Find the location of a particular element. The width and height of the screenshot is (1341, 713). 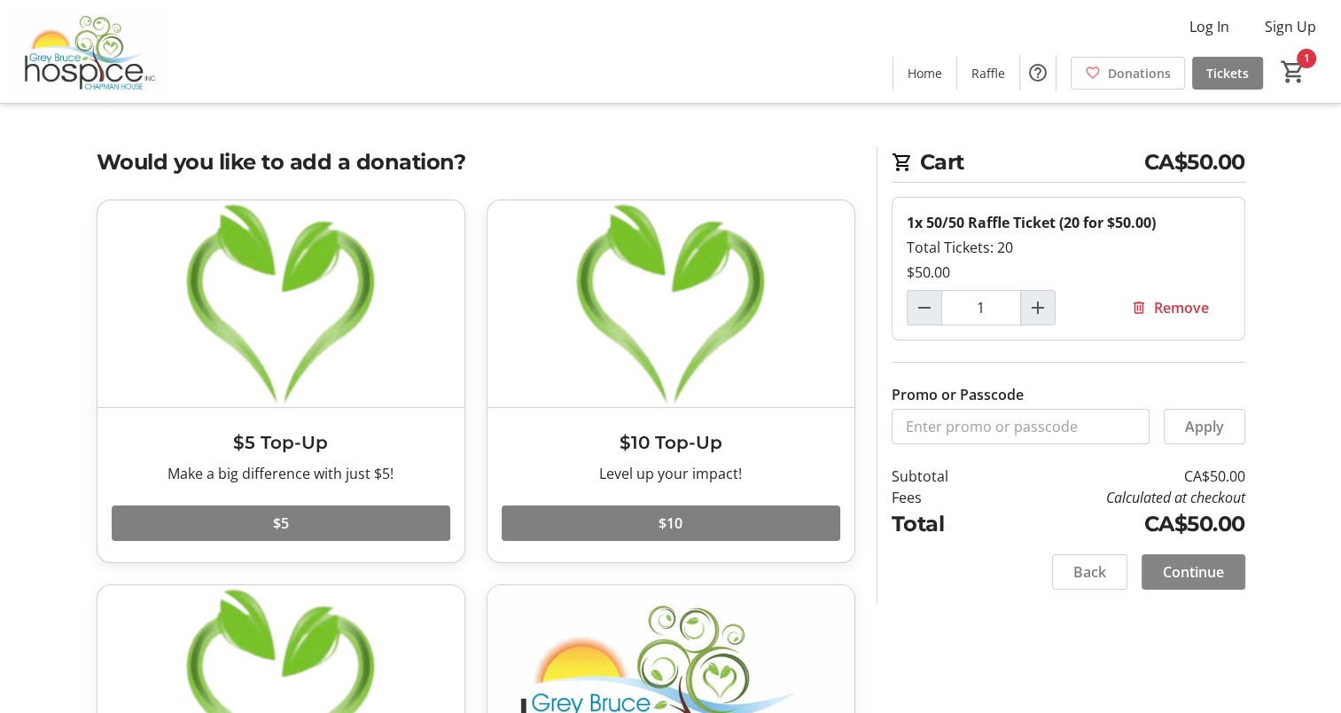

span: Sign Up is located at coordinates (1291, 27).